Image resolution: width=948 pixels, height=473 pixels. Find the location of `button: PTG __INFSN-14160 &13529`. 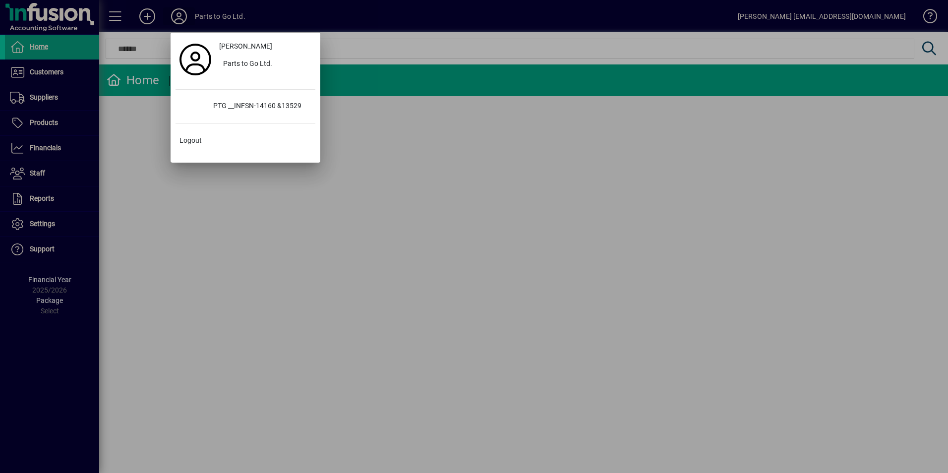

button: PTG __INFSN-14160 &13529 is located at coordinates (245, 107).